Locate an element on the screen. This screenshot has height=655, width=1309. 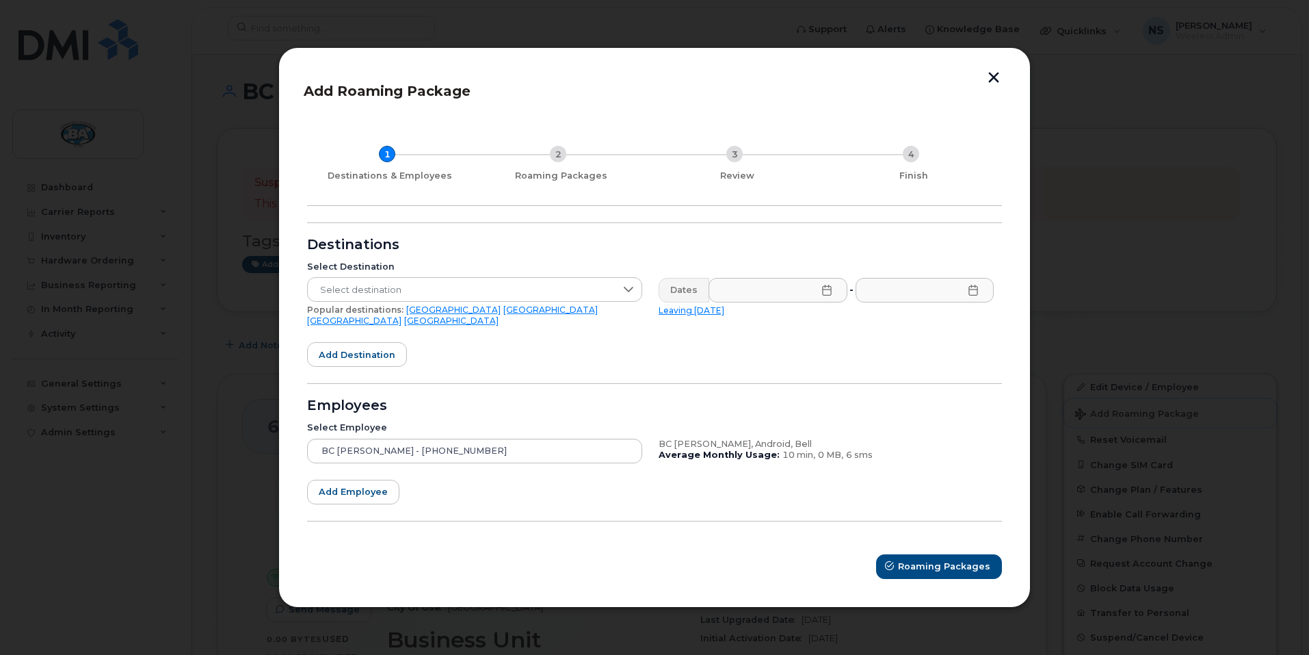
span: Popular destinations: is located at coordinates (355, 309).